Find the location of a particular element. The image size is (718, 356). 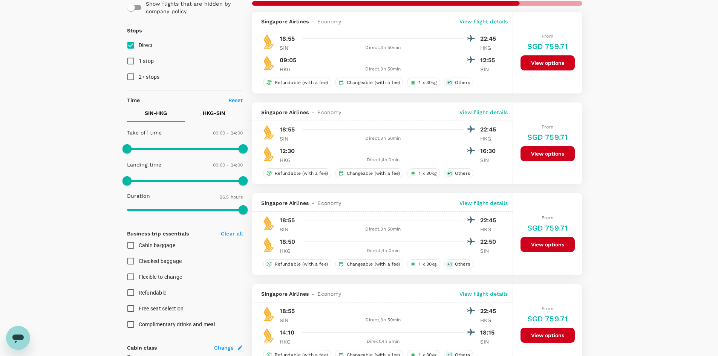

span: Change is located at coordinates (224, 348).